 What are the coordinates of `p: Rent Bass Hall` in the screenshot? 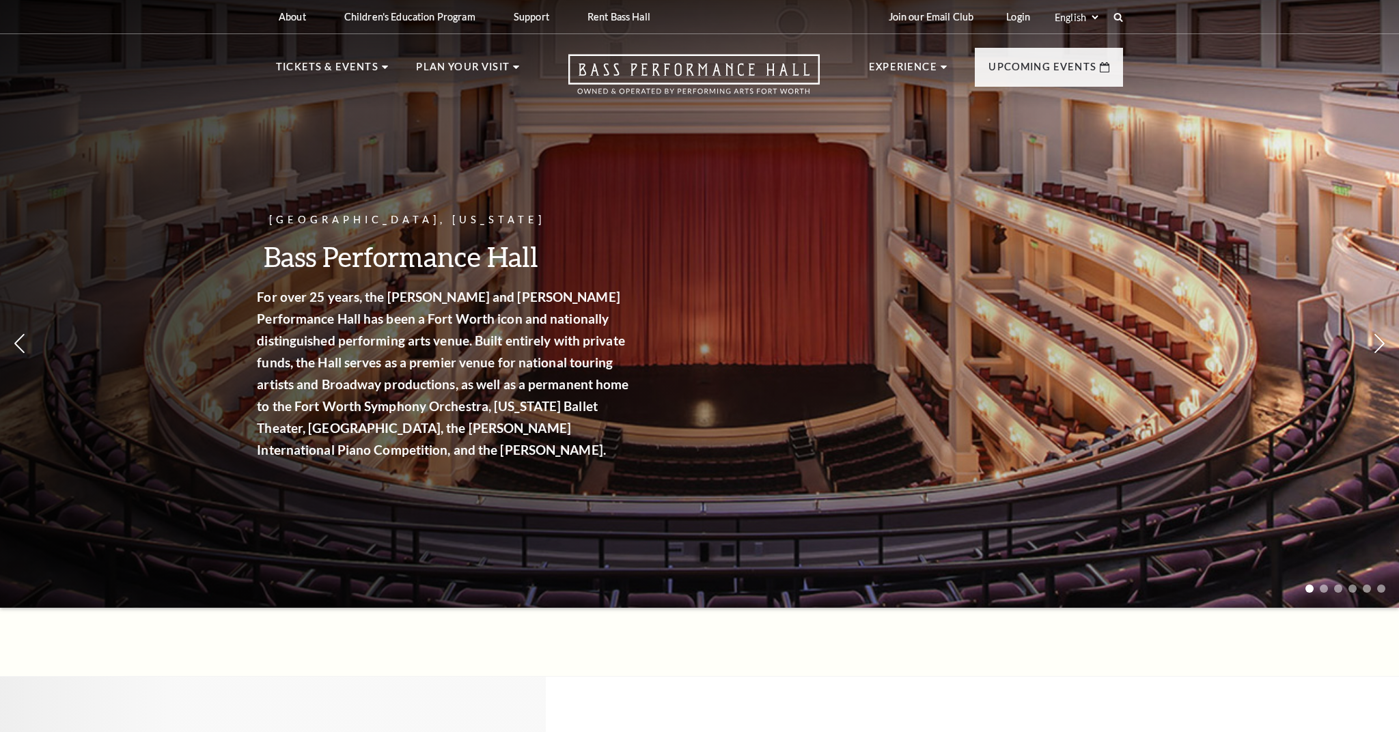 It's located at (619, 16).